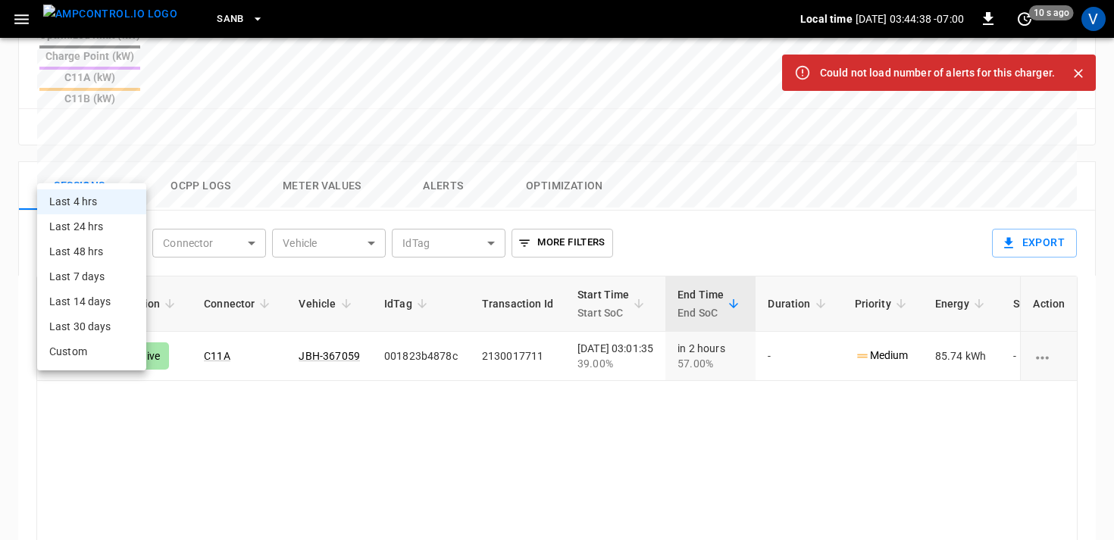 Image resolution: width=1114 pixels, height=540 pixels. What do you see at coordinates (92, 327) in the screenshot?
I see `li: Last 30 days` at bounding box center [92, 327].